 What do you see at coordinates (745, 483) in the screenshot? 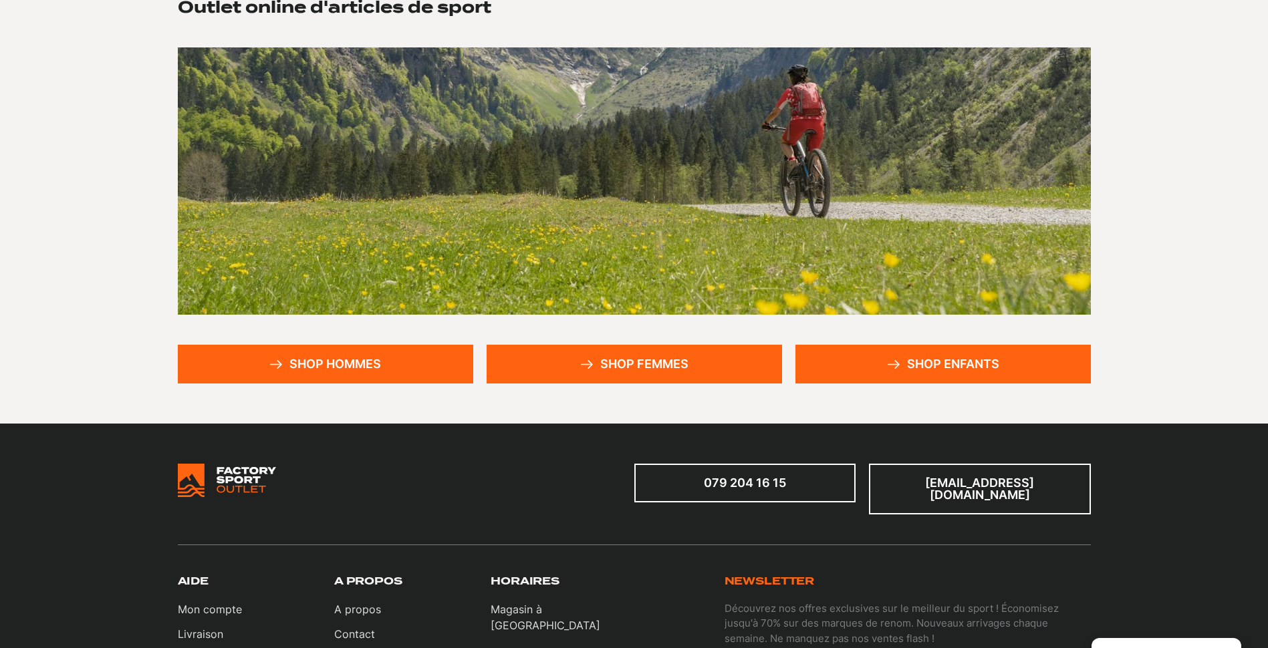
I see `a: 079 204 16 15` at bounding box center [745, 483].